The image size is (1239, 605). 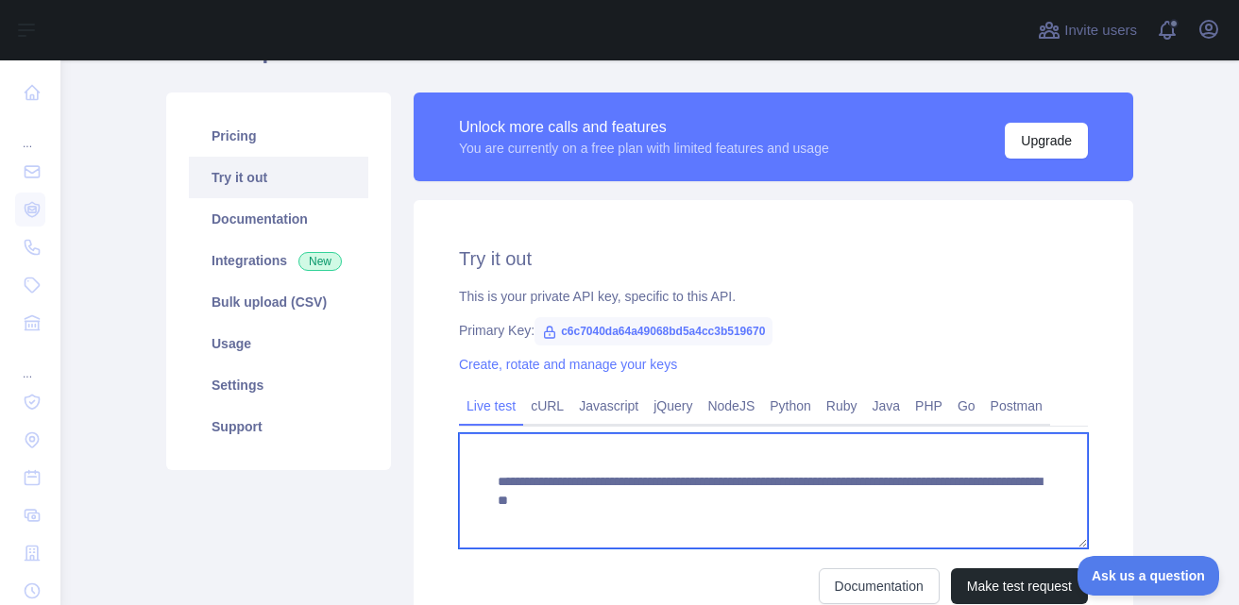 What do you see at coordinates (1016, 406) in the screenshot?
I see `a: Postman` at bounding box center [1016, 406].